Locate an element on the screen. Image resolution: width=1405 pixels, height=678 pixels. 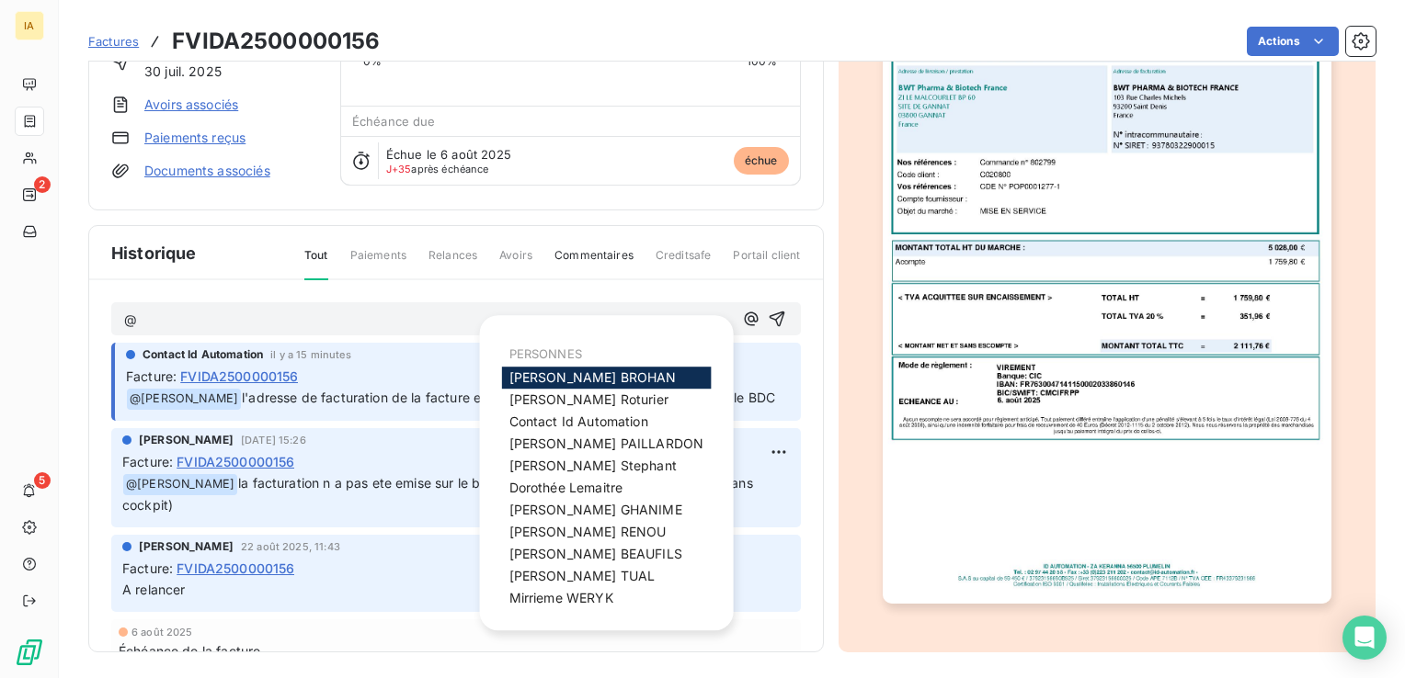
span: Factures is located at coordinates (113, 41).